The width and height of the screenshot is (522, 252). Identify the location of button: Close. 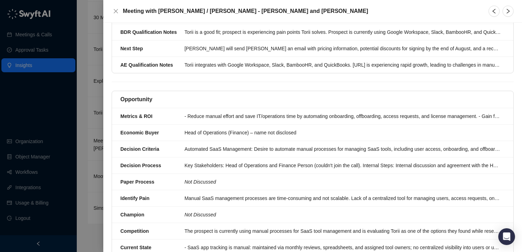
(116, 11).